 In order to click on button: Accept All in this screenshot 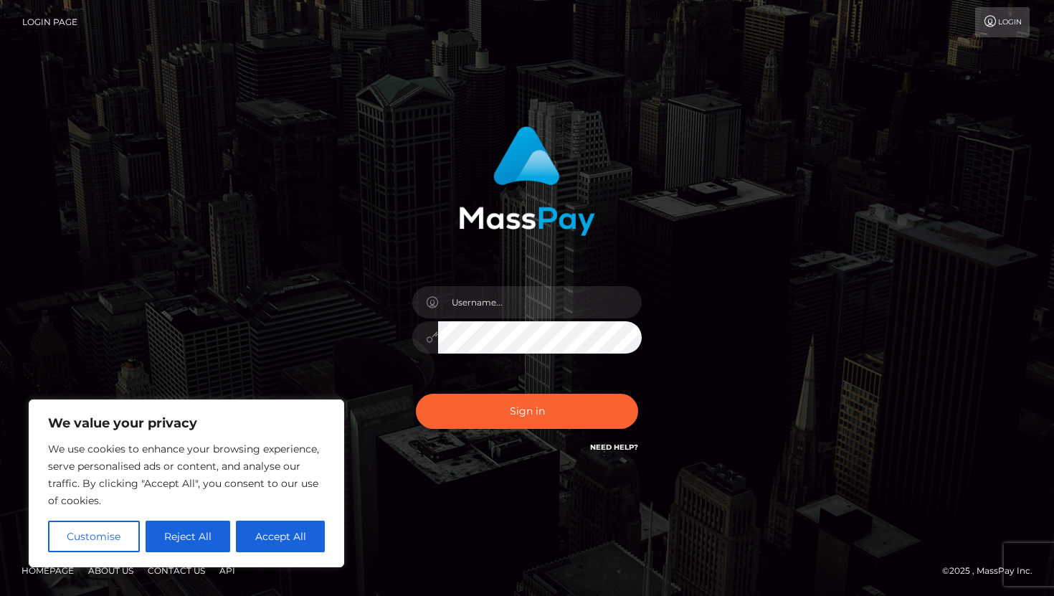, I will do `click(280, 536)`.